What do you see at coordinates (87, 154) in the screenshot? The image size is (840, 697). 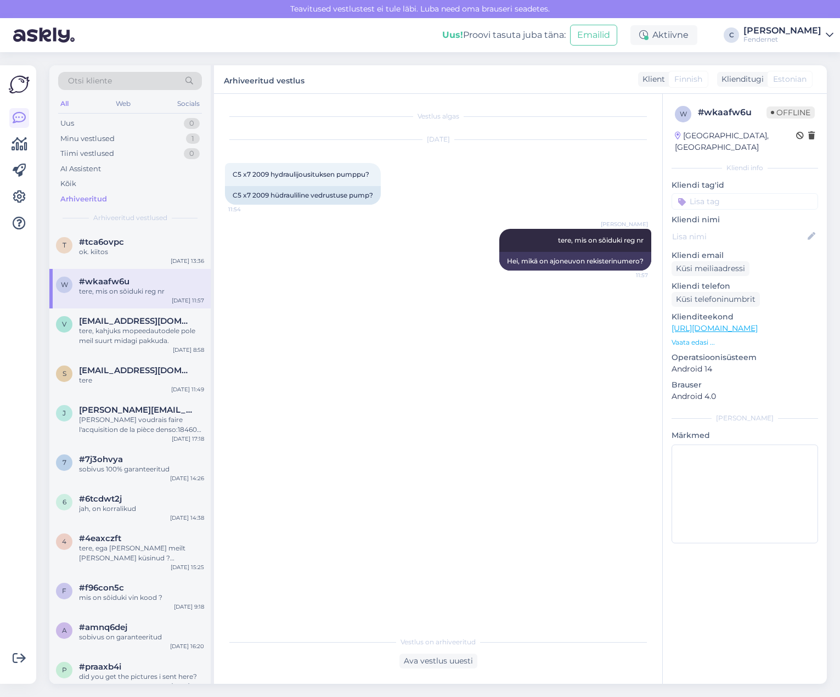 I see `div: Tiimi vestlused` at bounding box center [87, 154].